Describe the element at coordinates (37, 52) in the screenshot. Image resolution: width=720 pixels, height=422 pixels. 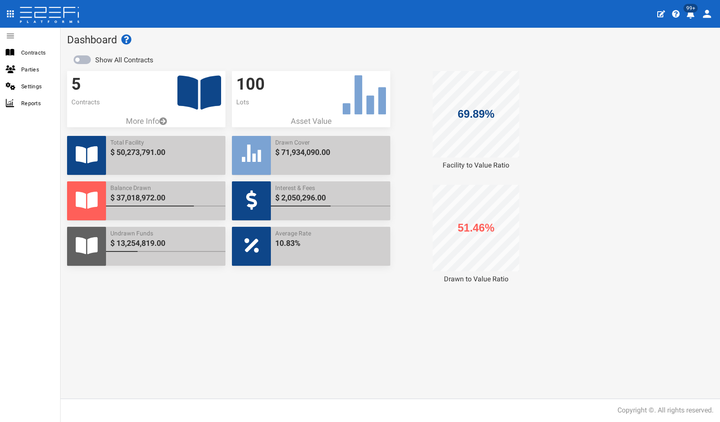
I see `span: Contracts` at that location.